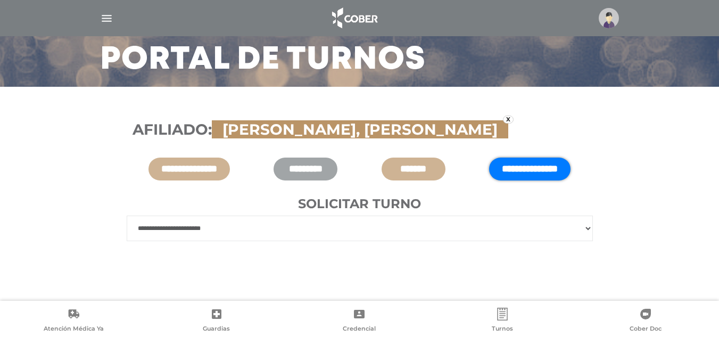 Image resolution: width=719 pixels, height=337 pixels. What do you see at coordinates (217, 321) in the screenshot?
I see `a: Guardias` at bounding box center [217, 321].